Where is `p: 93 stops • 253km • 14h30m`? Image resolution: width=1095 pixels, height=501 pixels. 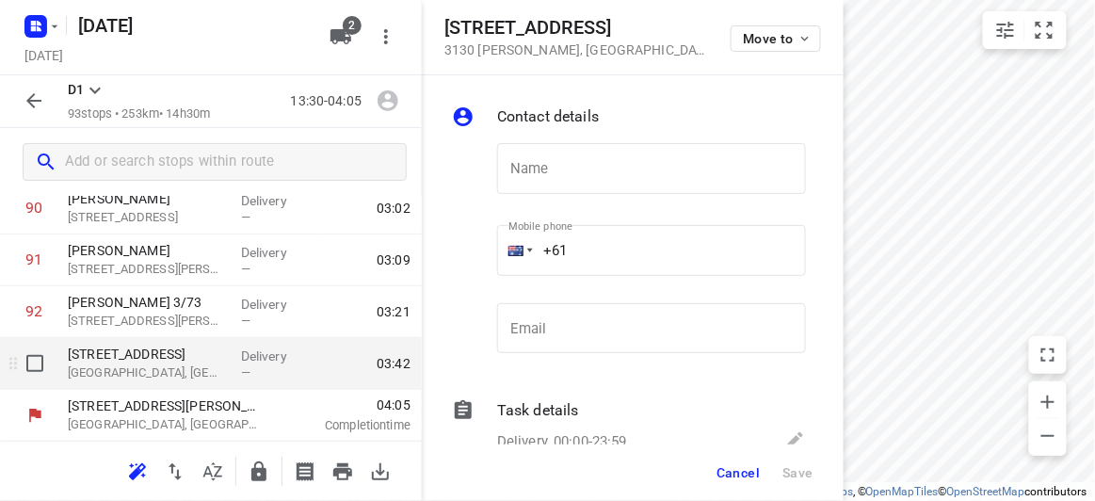 p: 93 stops • 253km • 14h30m is located at coordinates (138, 114).